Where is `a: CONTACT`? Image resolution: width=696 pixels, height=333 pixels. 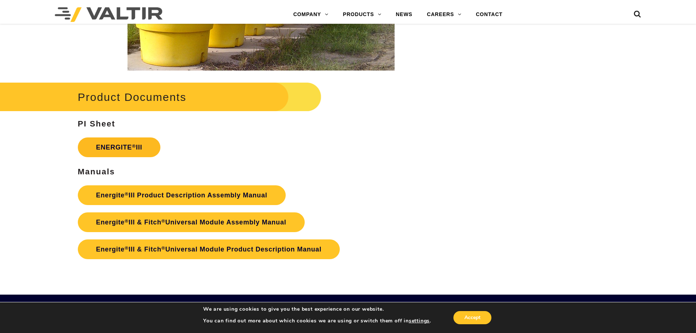 a: CONTACT is located at coordinates (489, 15).